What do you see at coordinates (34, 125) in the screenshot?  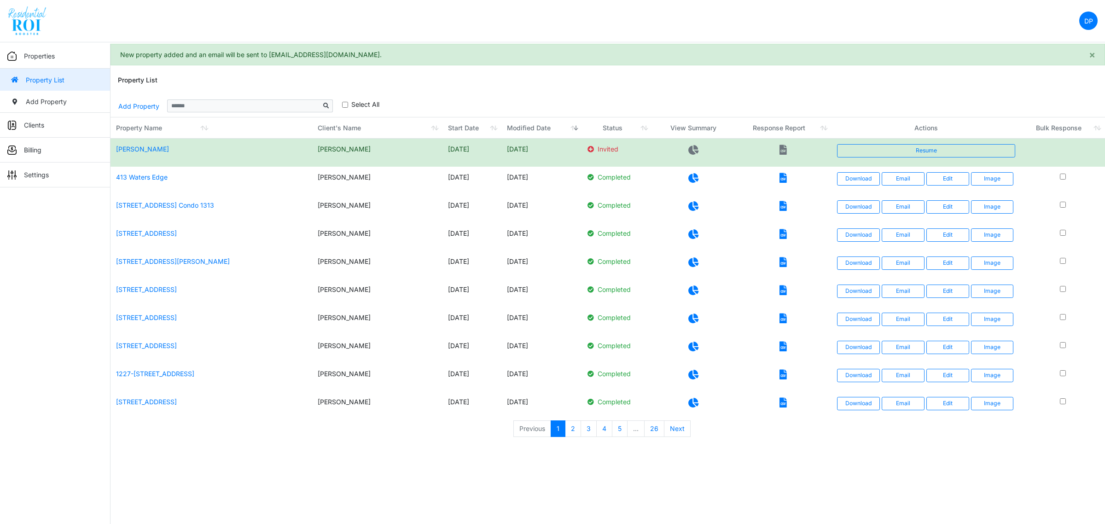 I see `p: Clients` at bounding box center [34, 125].